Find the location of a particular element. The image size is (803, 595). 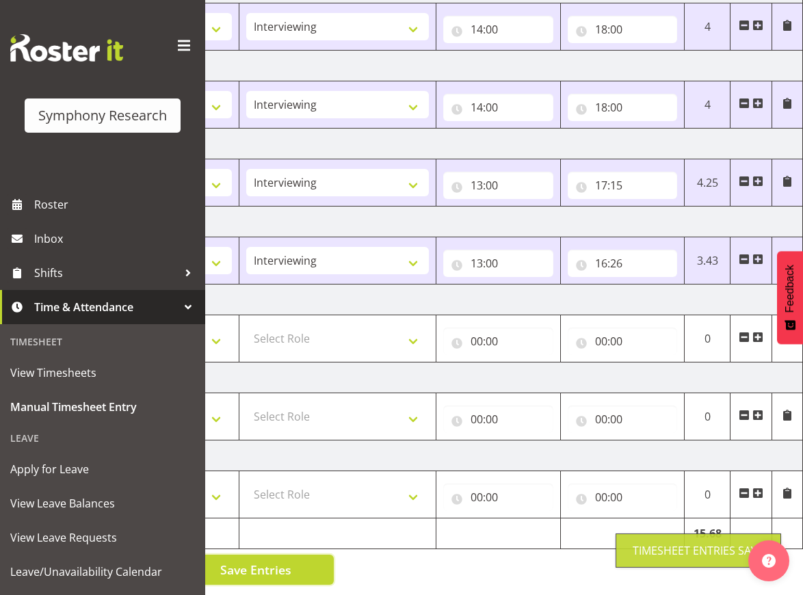

span: Inbox is located at coordinates (116, 239).